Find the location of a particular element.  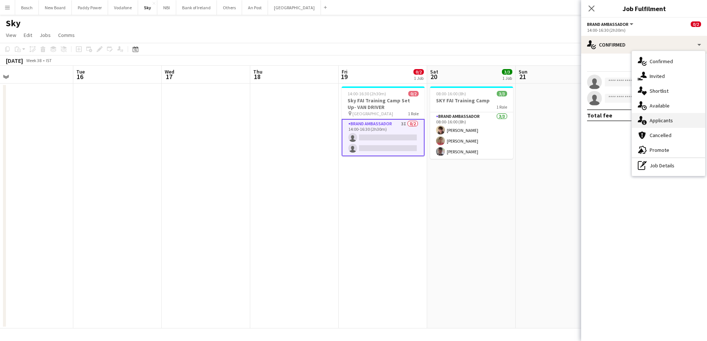

a: Jobs is located at coordinates (45, 35).